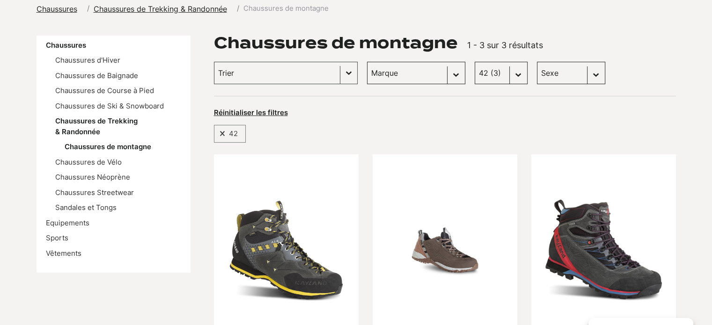  Describe the element at coordinates (86, 207) in the screenshot. I see `a: Sandales et Tongs` at that location.